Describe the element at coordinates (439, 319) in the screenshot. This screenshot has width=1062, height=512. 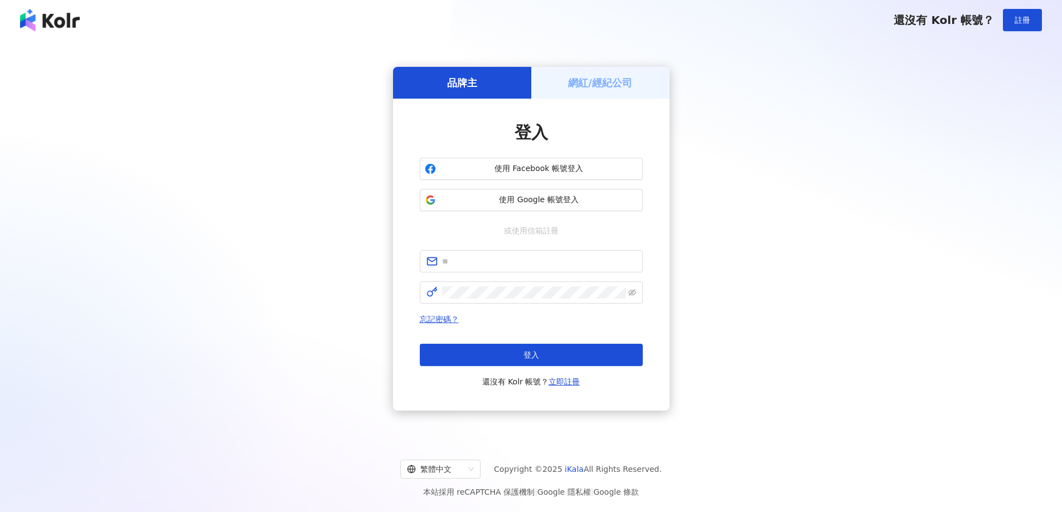
I see `a: 忘記密碼？` at that location.